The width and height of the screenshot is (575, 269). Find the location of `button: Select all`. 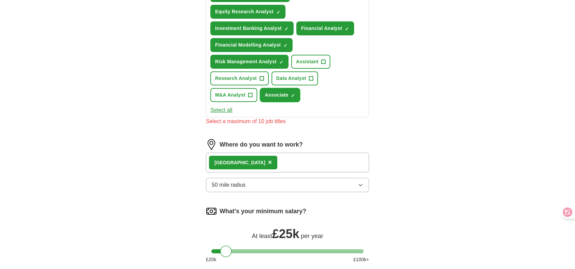

button: Select all is located at coordinates (221, 110).